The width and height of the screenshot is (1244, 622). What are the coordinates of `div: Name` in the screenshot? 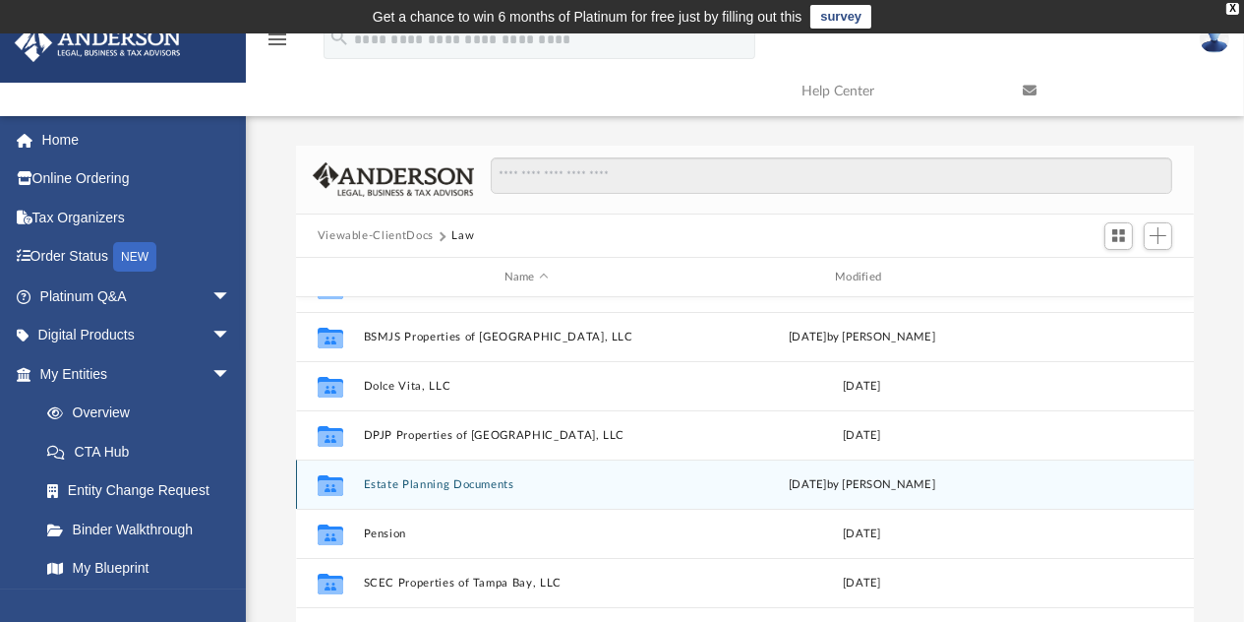 It's located at (525, 277).